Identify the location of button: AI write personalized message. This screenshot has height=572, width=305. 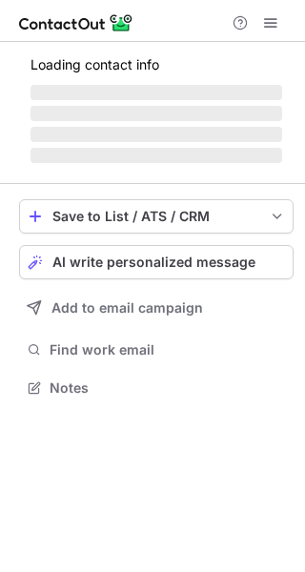
(156, 262).